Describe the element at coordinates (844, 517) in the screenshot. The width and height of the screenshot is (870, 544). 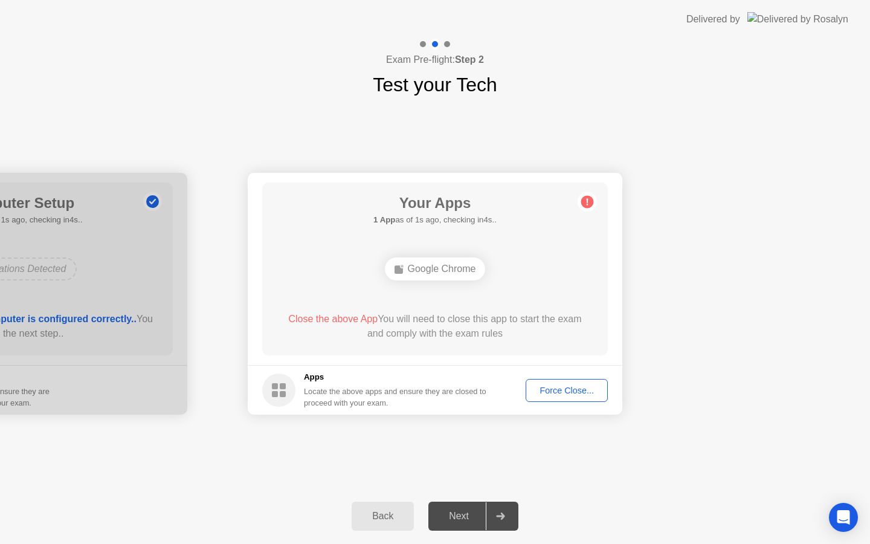
I see `div: Open Intercom Messenger` at that location.